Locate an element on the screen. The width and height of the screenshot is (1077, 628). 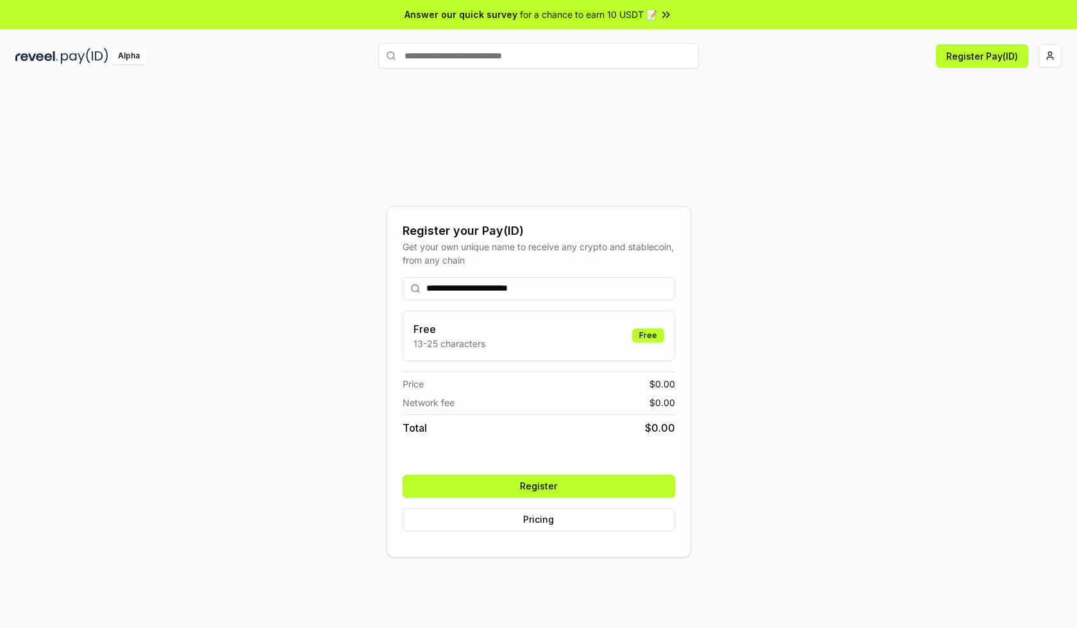
span: Answer our quick survey is located at coordinates (461, 14).